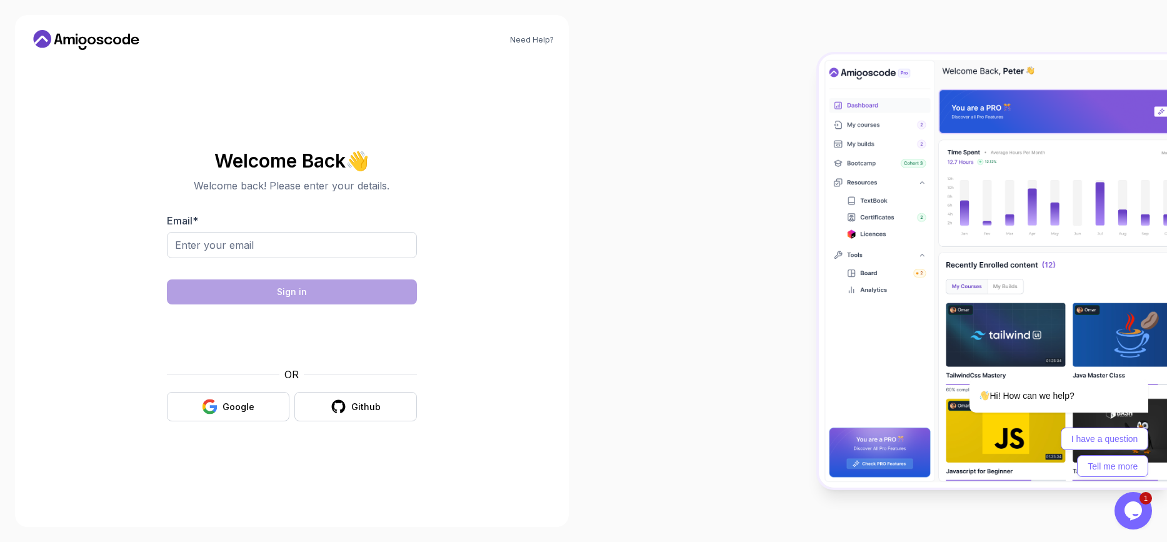 The width and height of the screenshot is (1167, 542). What do you see at coordinates (292, 292) in the screenshot?
I see `button: Sign in` at bounding box center [292, 292].